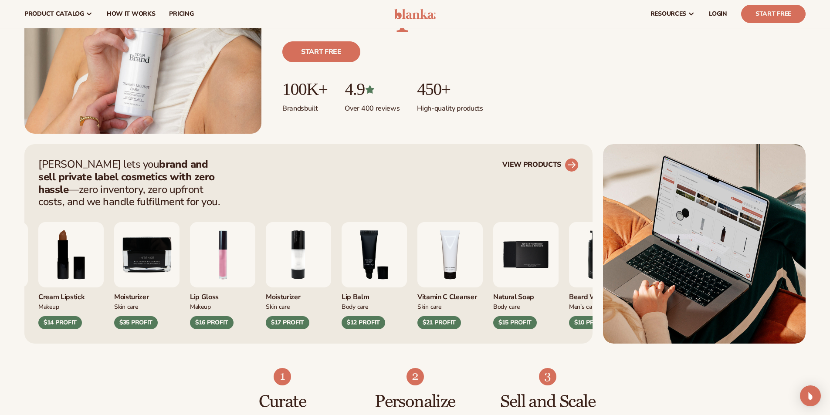 The image size is (830, 415). I want to click on img: Shopify Image 5, so click(415, 377).